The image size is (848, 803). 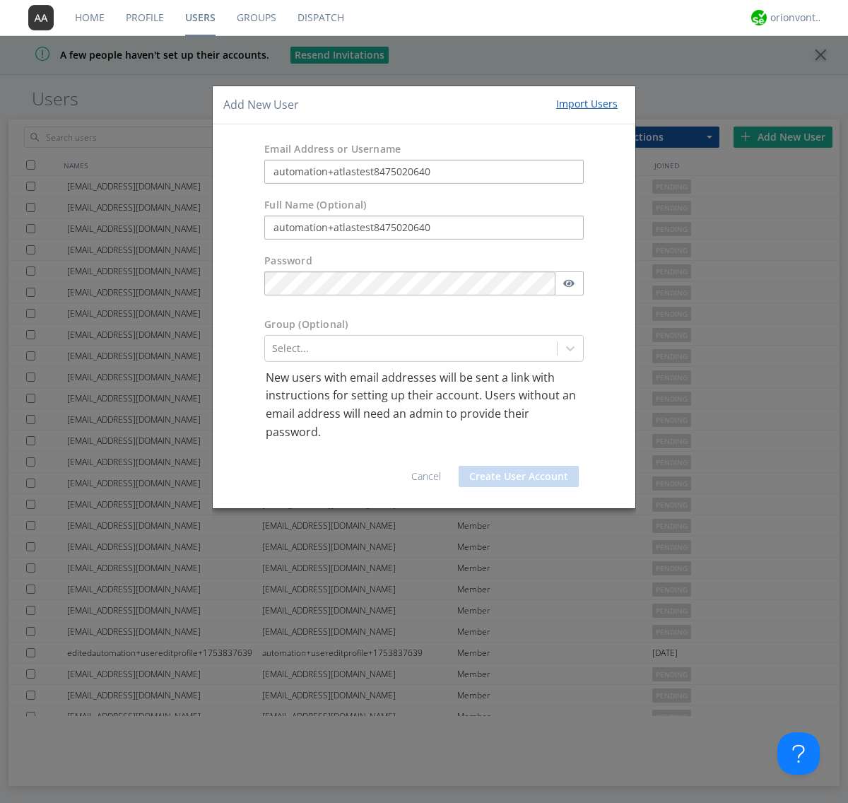 I want to click on label: Full Name (Optional), so click(x=315, y=205).